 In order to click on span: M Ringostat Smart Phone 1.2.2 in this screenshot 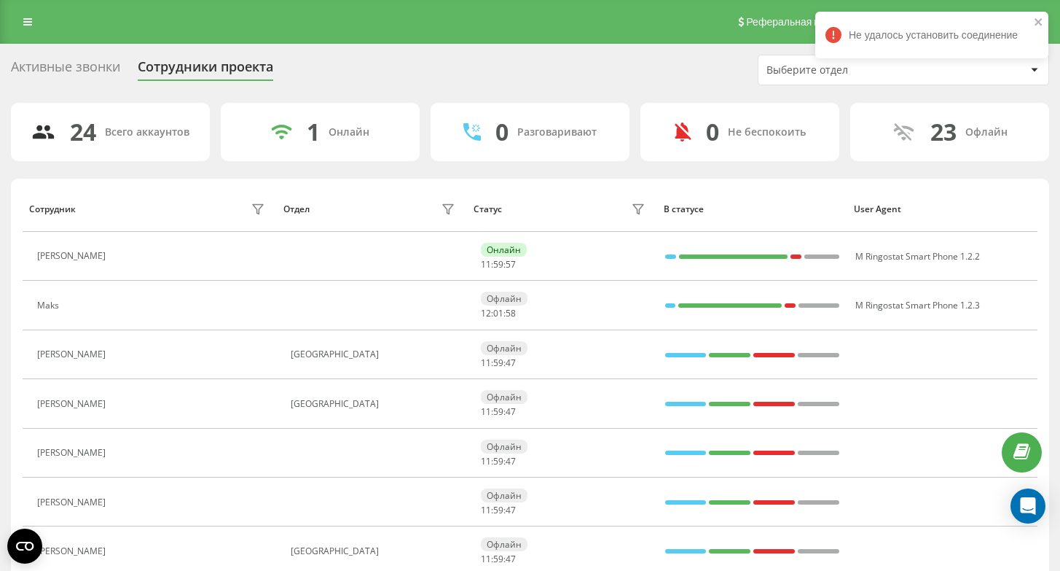, I will do `click(918, 256)`.